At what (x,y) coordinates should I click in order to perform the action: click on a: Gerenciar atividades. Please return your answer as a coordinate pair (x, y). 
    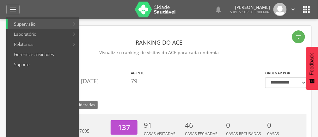
    Looking at the image, I should click on (43, 54).